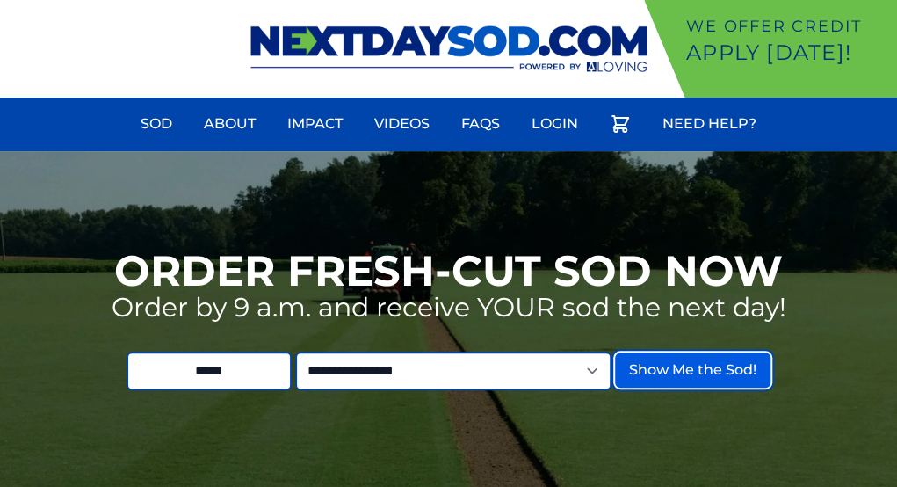  What do you see at coordinates (401, 124) in the screenshot?
I see `a: Videos` at bounding box center [401, 124].